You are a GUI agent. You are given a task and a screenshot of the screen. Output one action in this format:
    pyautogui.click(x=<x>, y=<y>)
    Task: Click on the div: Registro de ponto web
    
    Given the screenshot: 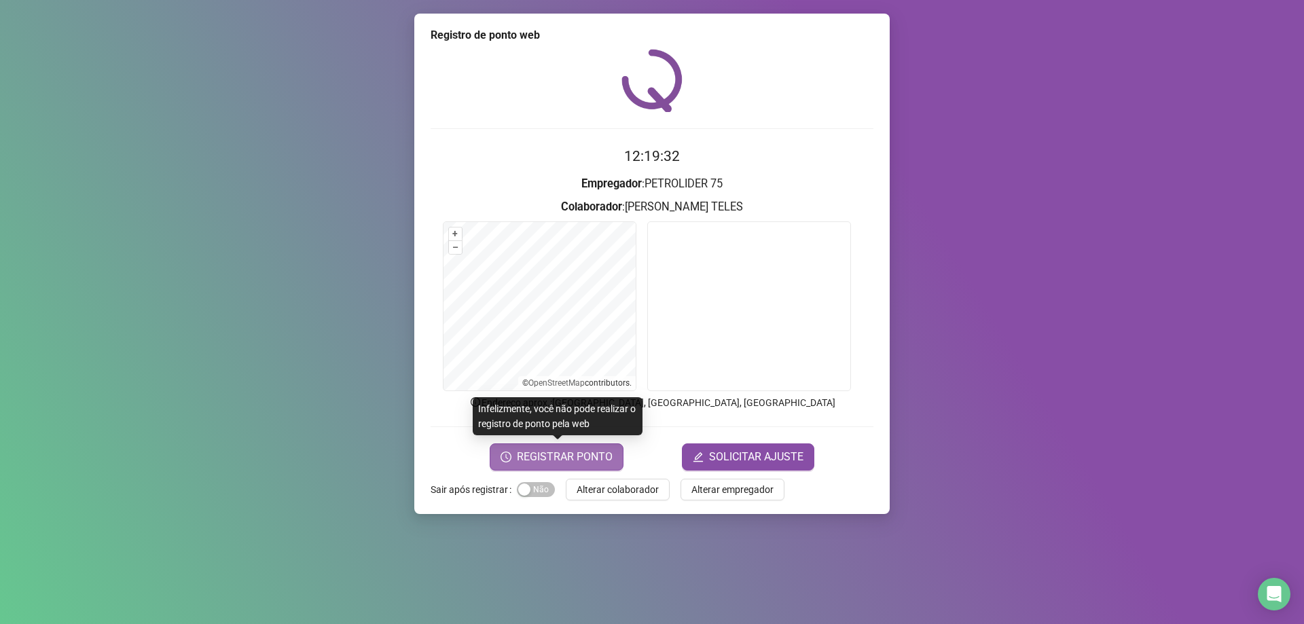 What is the action you would take?
    pyautogui.click(x=652, y=35)
    